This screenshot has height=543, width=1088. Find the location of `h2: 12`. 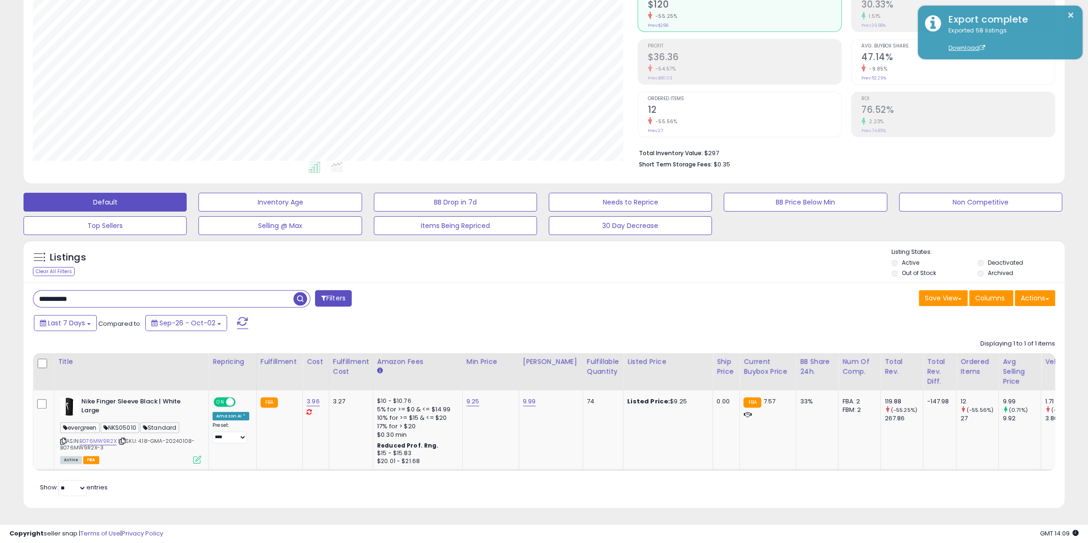

h2: 12 is located at coordinates (744, 110).